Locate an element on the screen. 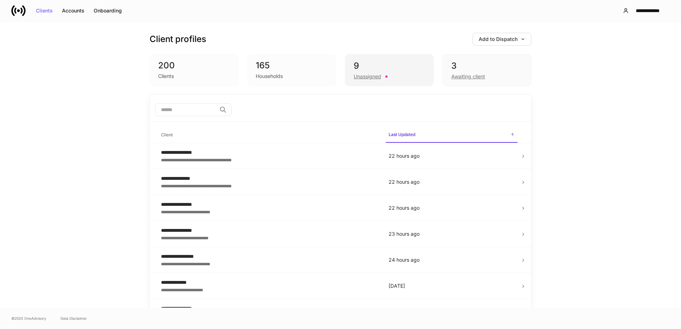  div: Unassigned is located at coordinates (367, 77).